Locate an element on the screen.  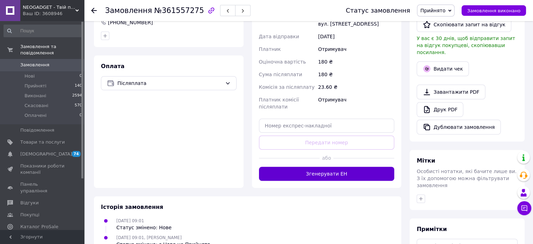
span: Показники роботи компанії is located at coordinates (42, 169).